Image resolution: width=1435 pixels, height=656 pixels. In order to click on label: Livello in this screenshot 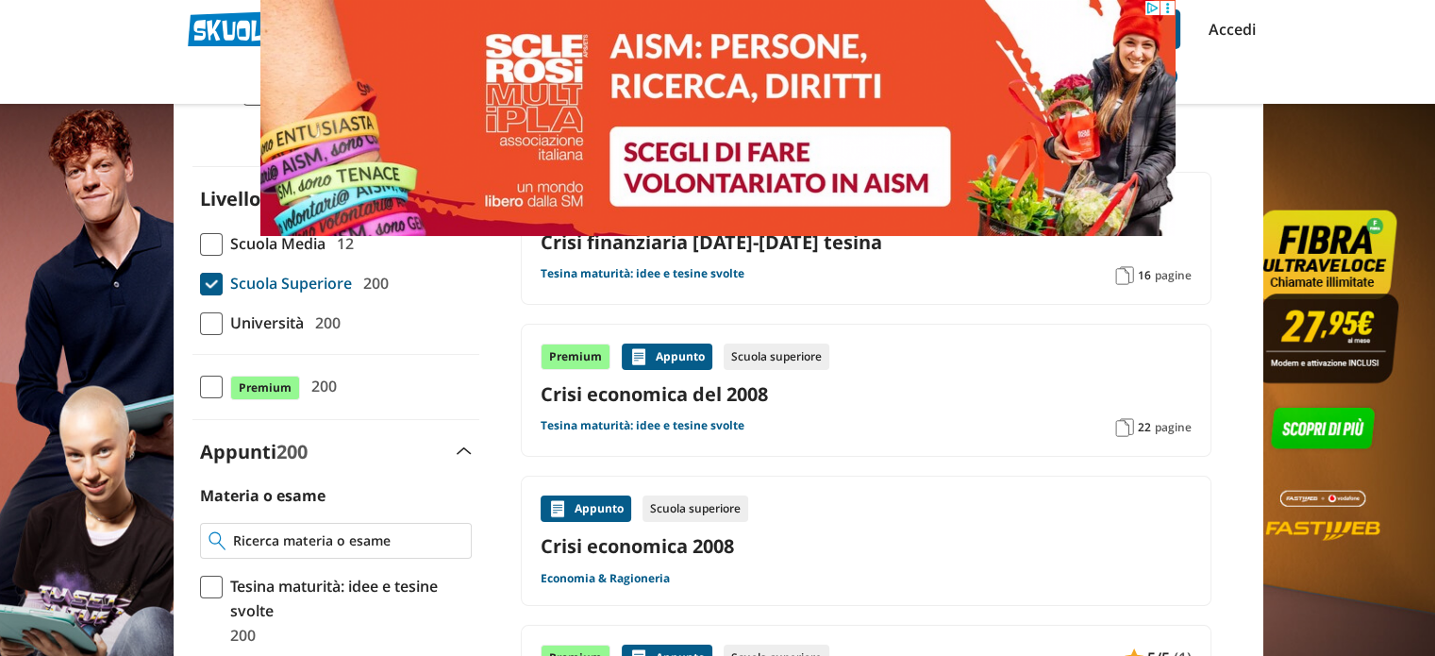, I will do `click(230, 198)`.